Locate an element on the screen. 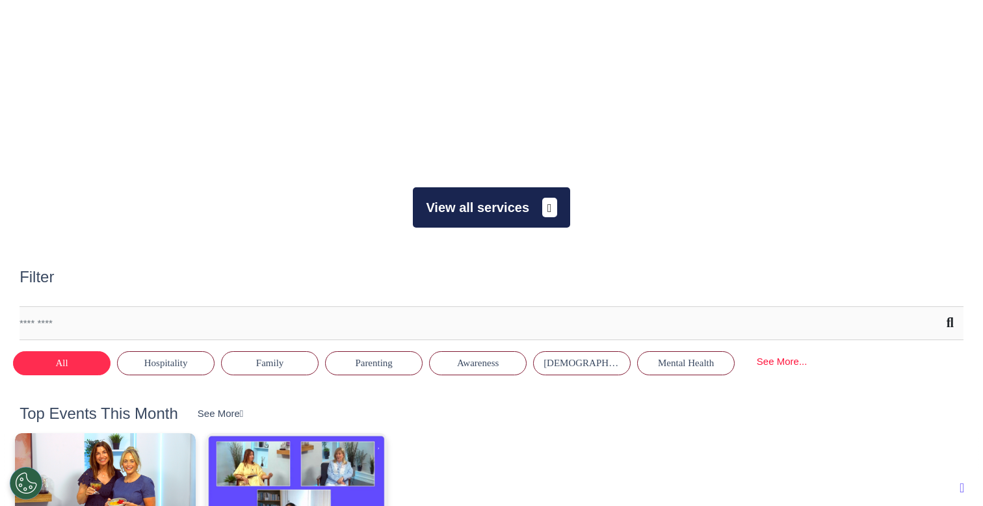 The width and height of the screenshot is (983, 506). button: Family is located at coordinates (270, 363).